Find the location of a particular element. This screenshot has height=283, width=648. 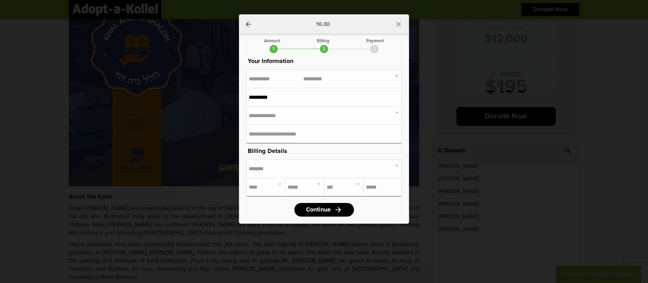

i: close is located at coordinates (399, 24).